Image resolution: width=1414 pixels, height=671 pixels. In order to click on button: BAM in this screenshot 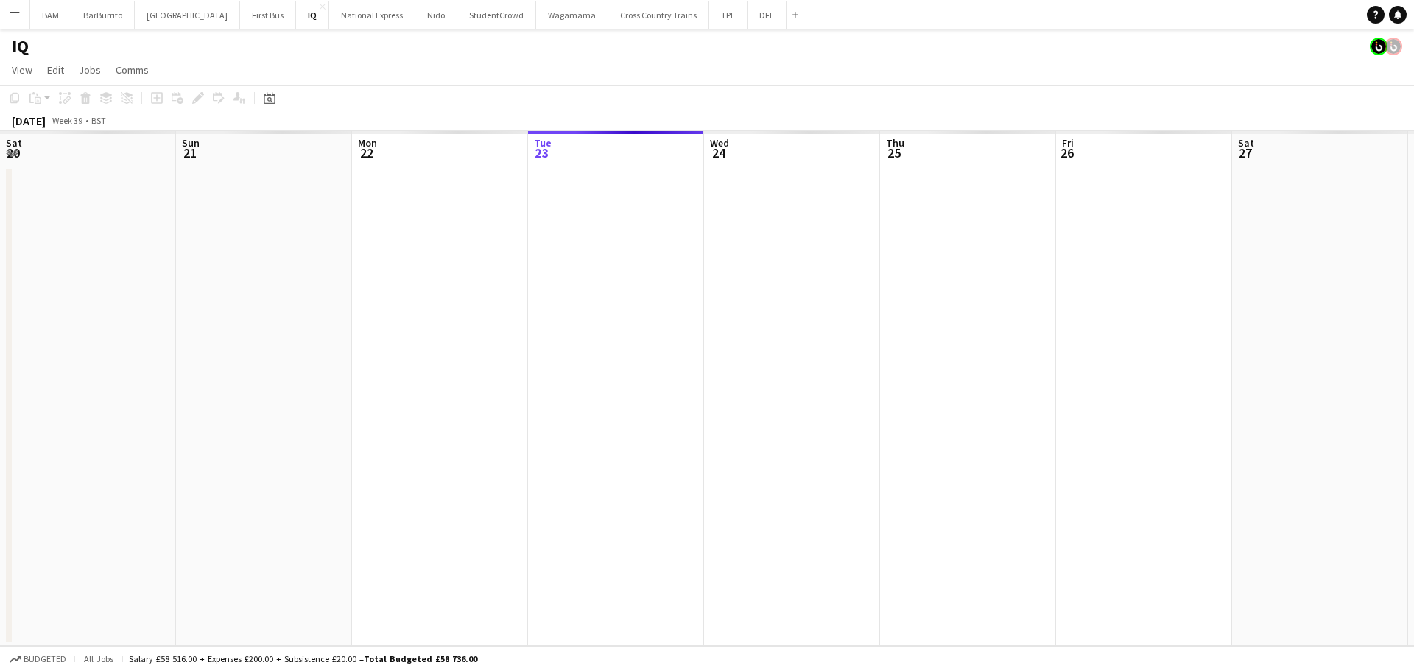, I will do `click(51, 15)`.